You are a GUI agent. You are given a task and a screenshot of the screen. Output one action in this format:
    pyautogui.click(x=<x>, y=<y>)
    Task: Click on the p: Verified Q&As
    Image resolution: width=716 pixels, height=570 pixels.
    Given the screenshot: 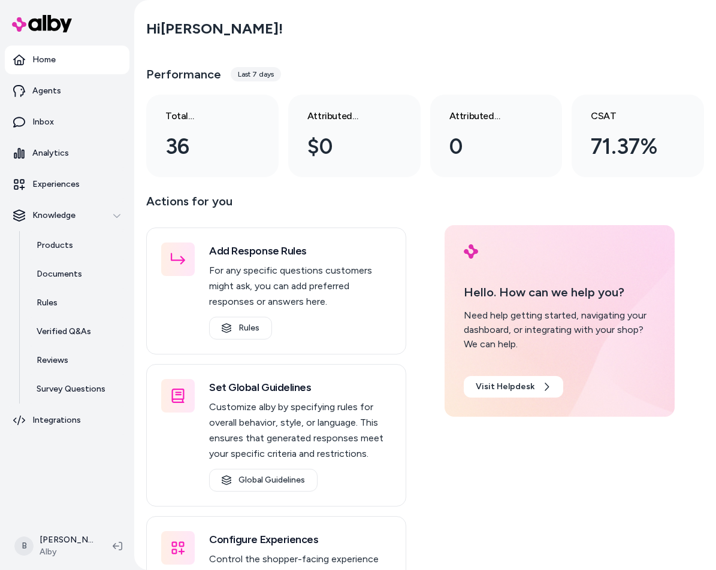 What is the action you would take?
    pyautogui.click(x=63, y=332)
    